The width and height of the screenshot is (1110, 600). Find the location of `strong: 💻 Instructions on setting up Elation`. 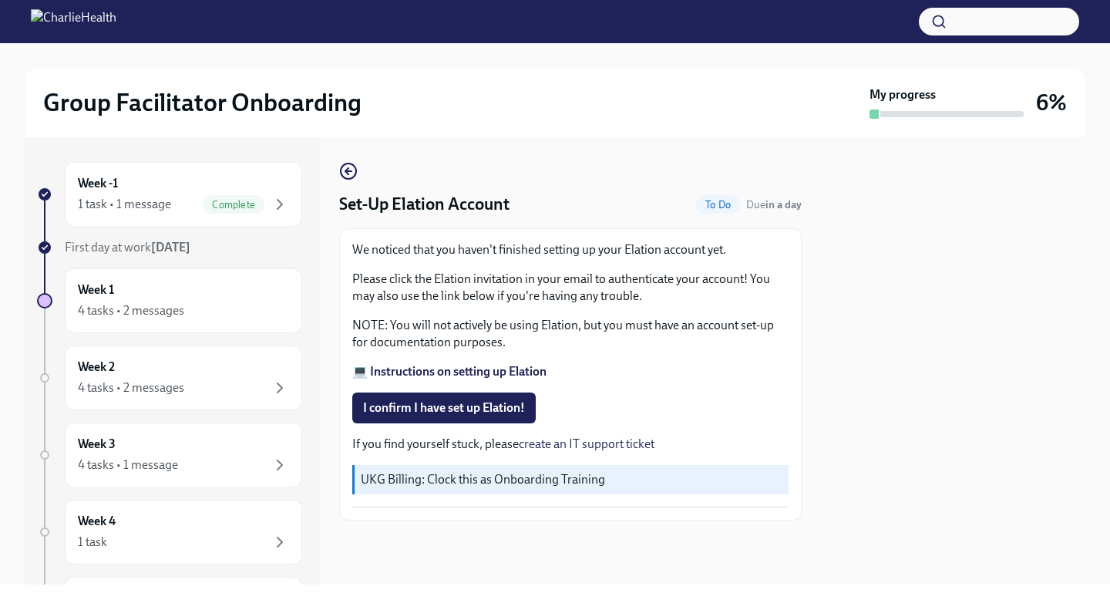

strong: 💻 Instructions on setting up Elation is located at coordinates (450, 371).